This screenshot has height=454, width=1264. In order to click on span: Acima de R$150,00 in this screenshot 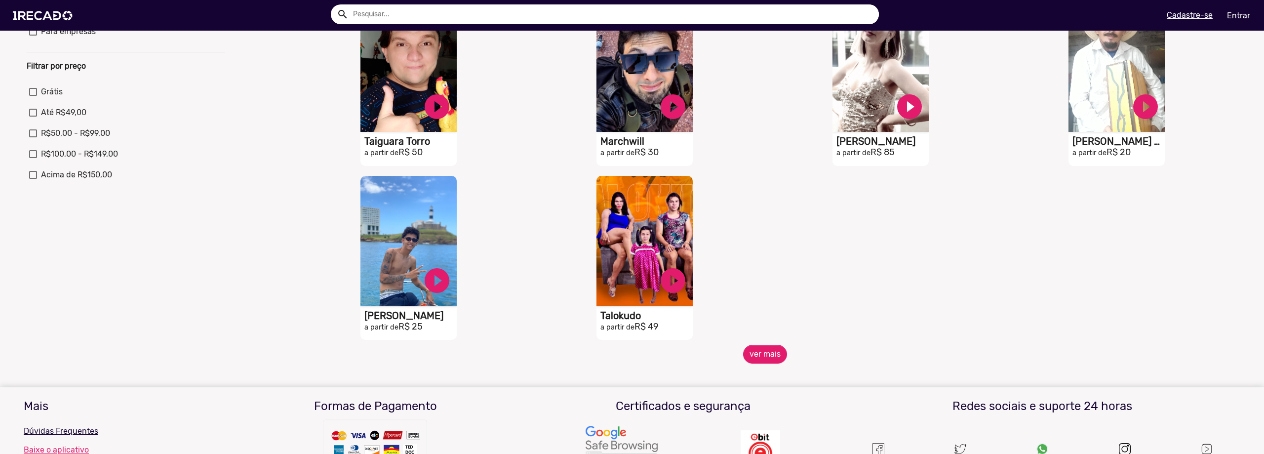, I will do `click(77, 175)`.